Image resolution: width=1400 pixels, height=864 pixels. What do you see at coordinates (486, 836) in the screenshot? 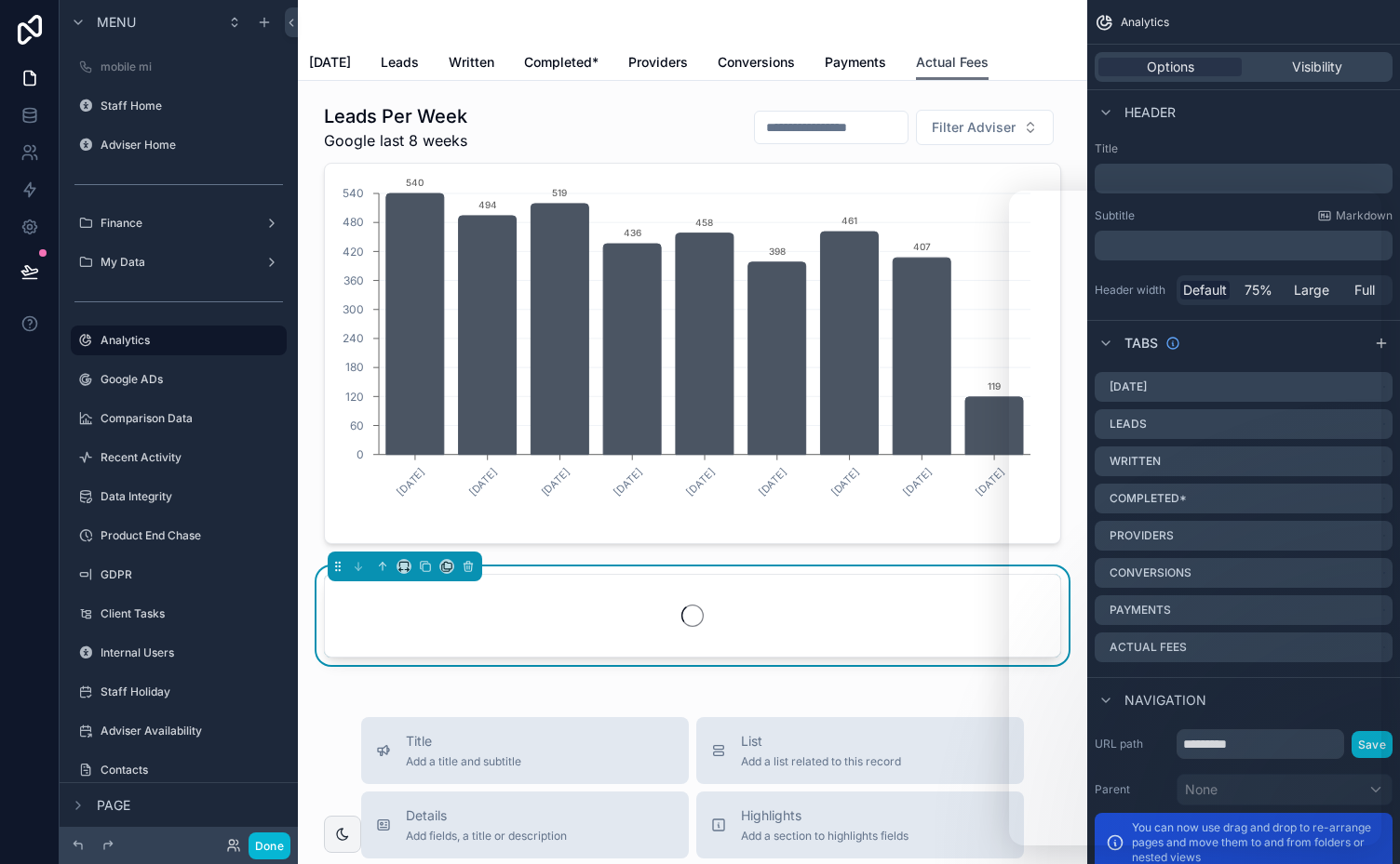
I see `span: Add fields, a title or description` at bounding box center [486, 836].